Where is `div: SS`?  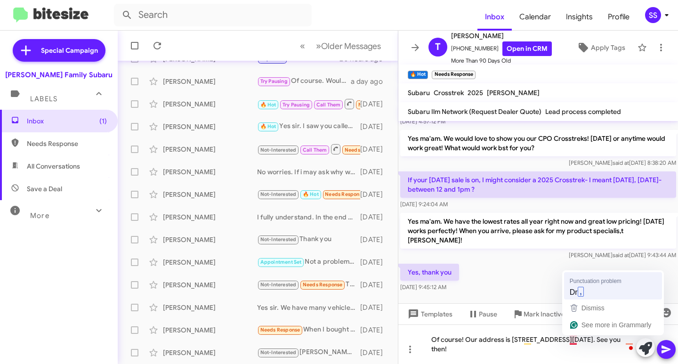 div: SS is located at coordinates (653, 15).